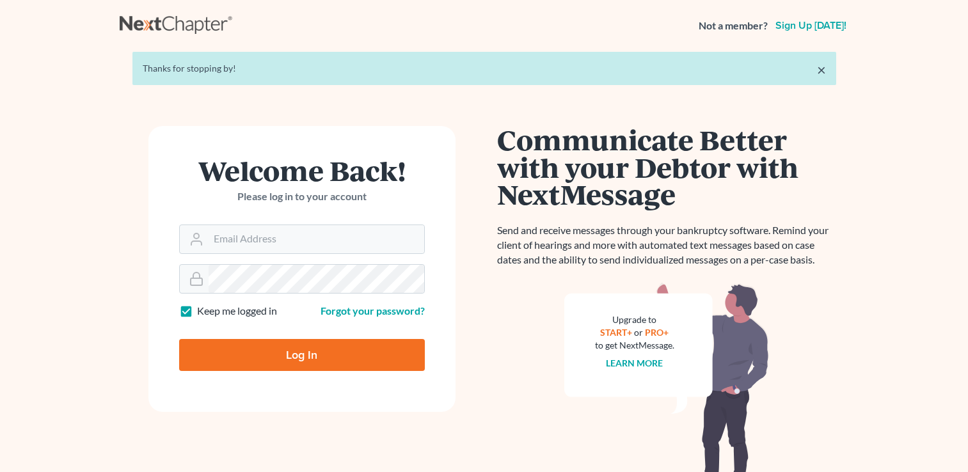  I want to click on div: to get NextMessage., so click(634, 345).